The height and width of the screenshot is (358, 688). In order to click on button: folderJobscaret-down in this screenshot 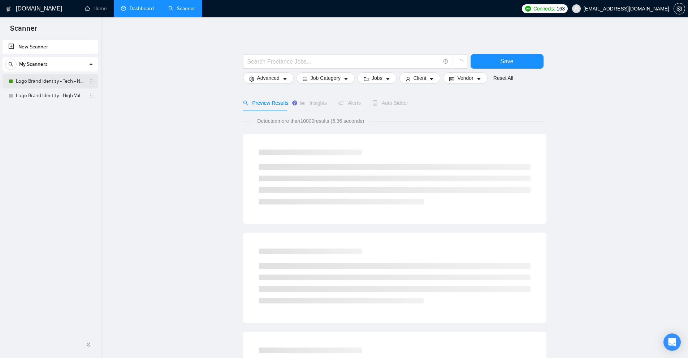, I will do `click(377, 78)`.